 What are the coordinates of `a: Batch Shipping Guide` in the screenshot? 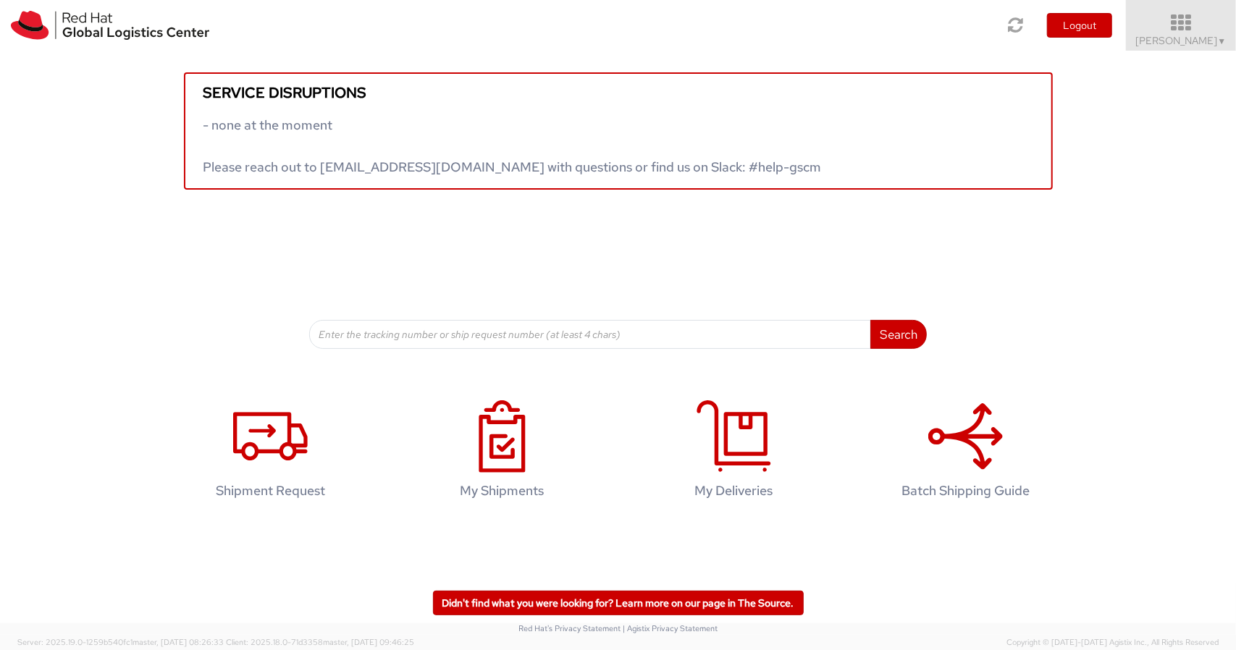 It's located at (966, 452).